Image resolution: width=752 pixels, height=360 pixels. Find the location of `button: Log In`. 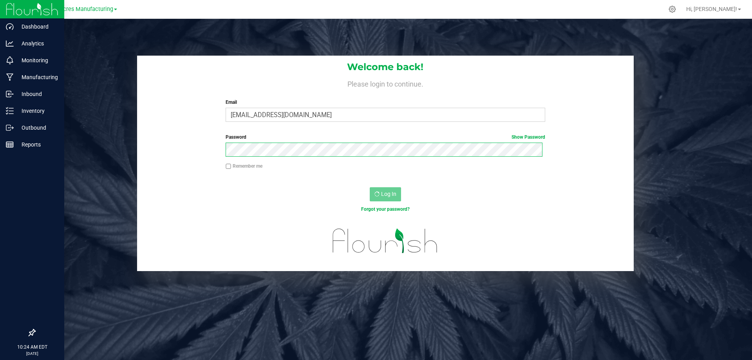

button: Log In is located at coordinates (385, 194).